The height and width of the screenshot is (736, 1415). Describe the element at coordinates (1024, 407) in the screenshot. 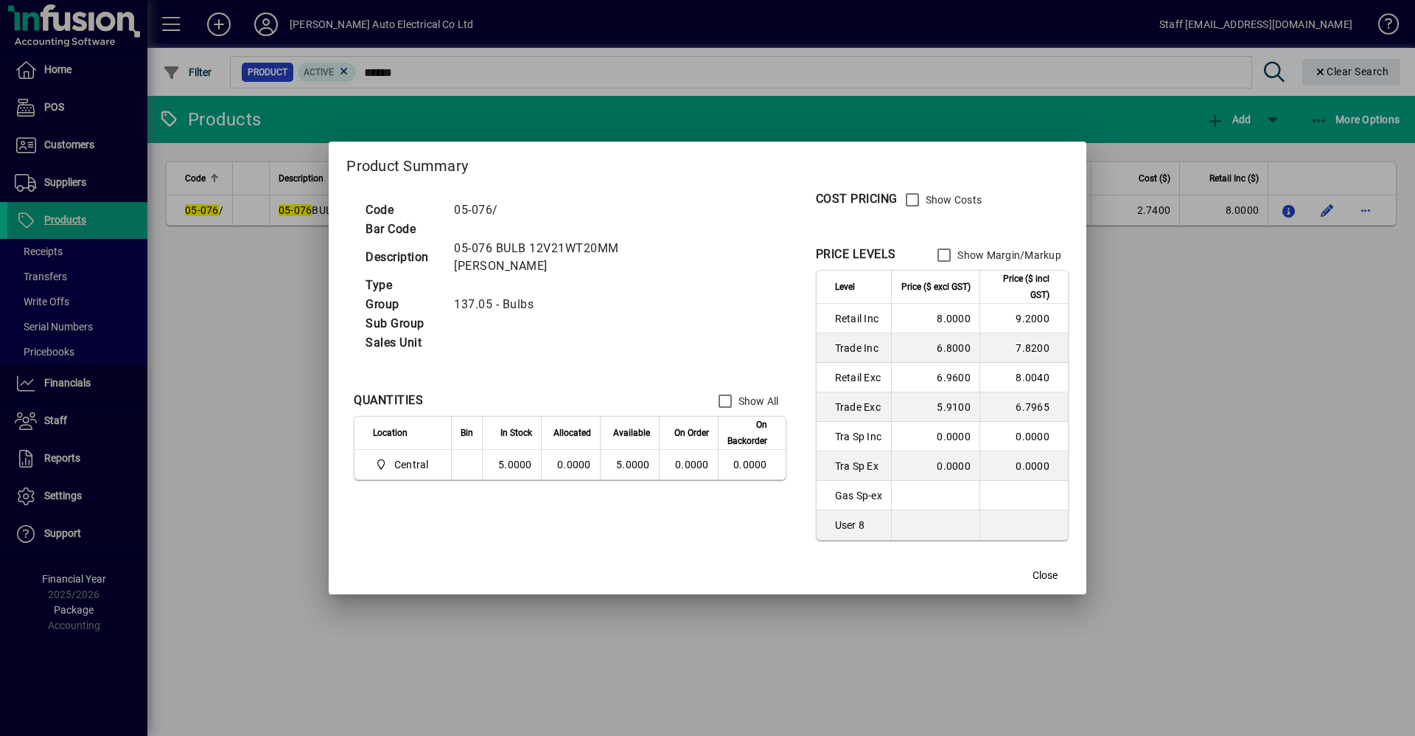

I see `td: 6.7965` at that location.